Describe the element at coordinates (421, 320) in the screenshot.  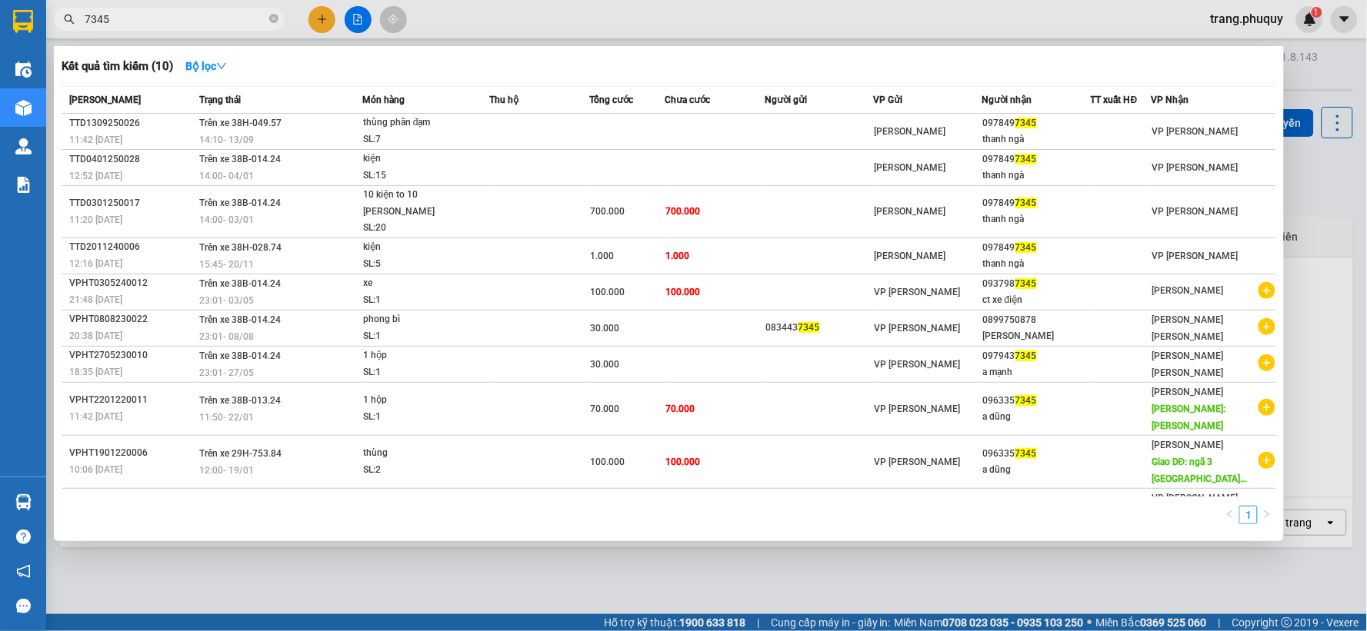
I see `div: phong bì` at that location.